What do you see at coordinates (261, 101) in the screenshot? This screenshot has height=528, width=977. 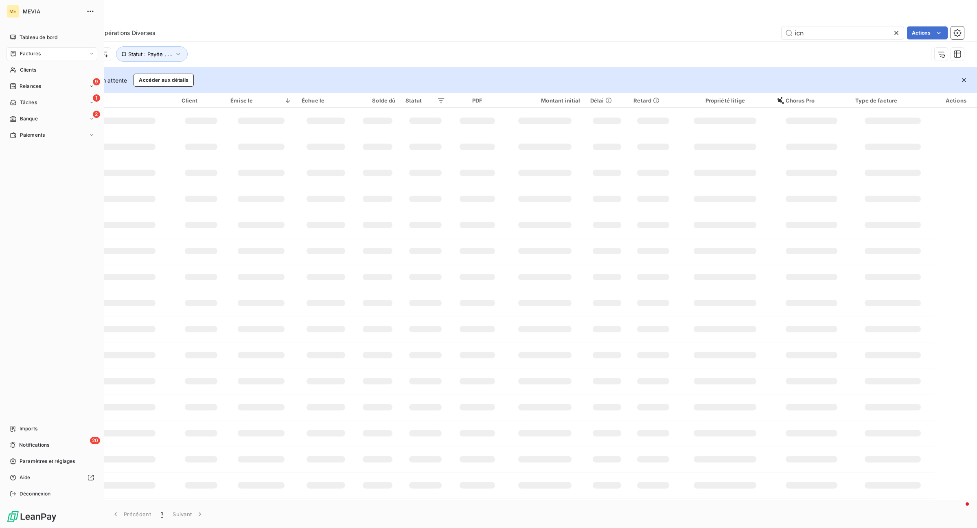 I see `div: Émise le` at bounding box center [261, 101].